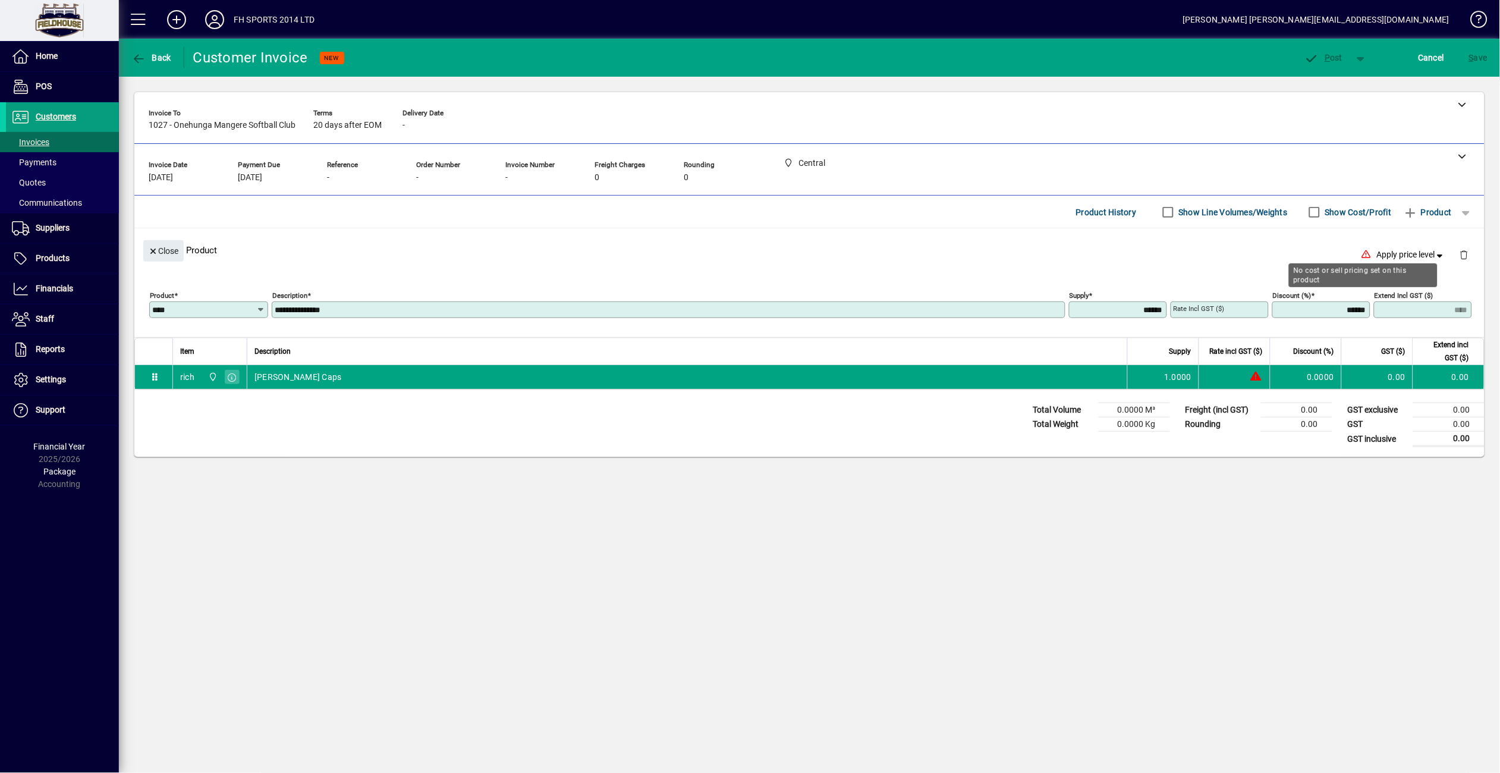  I want to click on span: Financial Year, so click(59, 446).